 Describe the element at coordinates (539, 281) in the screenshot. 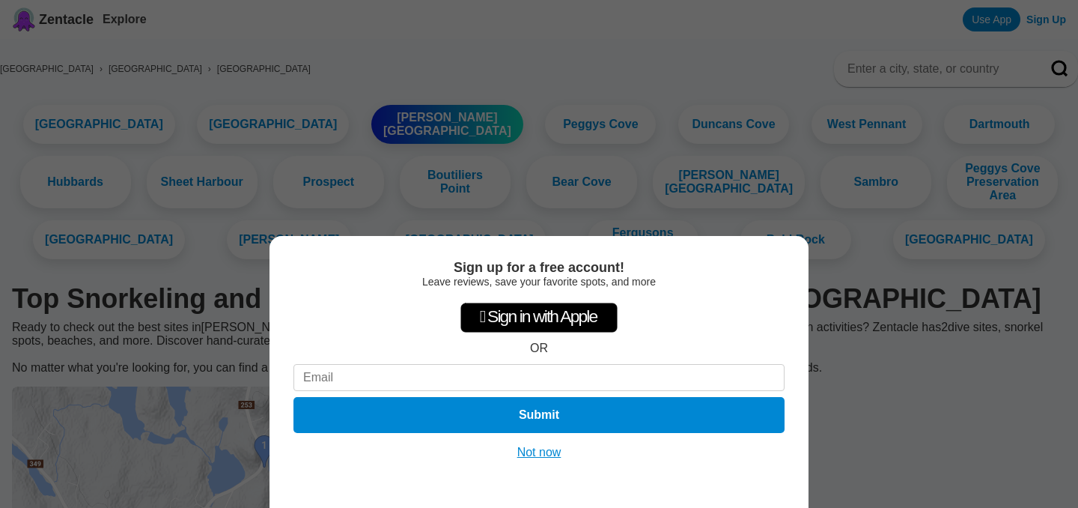

I see `div: Leave reviews, save your favorite spots, and more` at that location.